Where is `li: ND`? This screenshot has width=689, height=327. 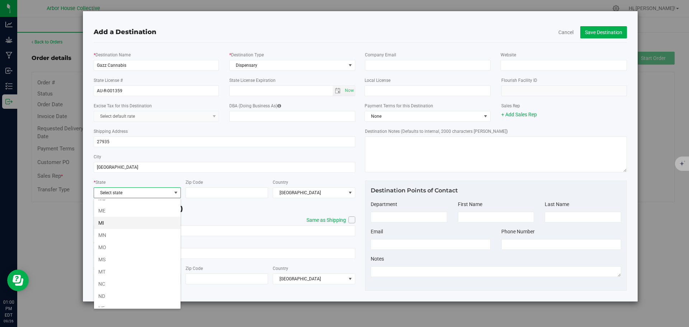 li: ND is located at coordinates (137, 296).